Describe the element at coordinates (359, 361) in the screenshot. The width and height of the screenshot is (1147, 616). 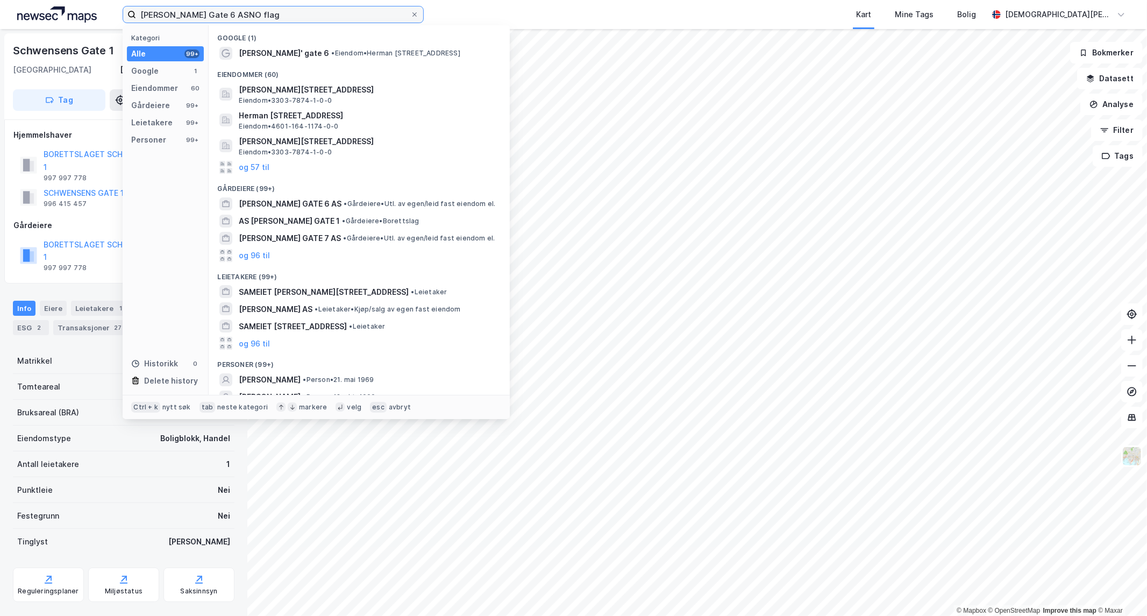
I see `div: Personer (99+)` at that location.